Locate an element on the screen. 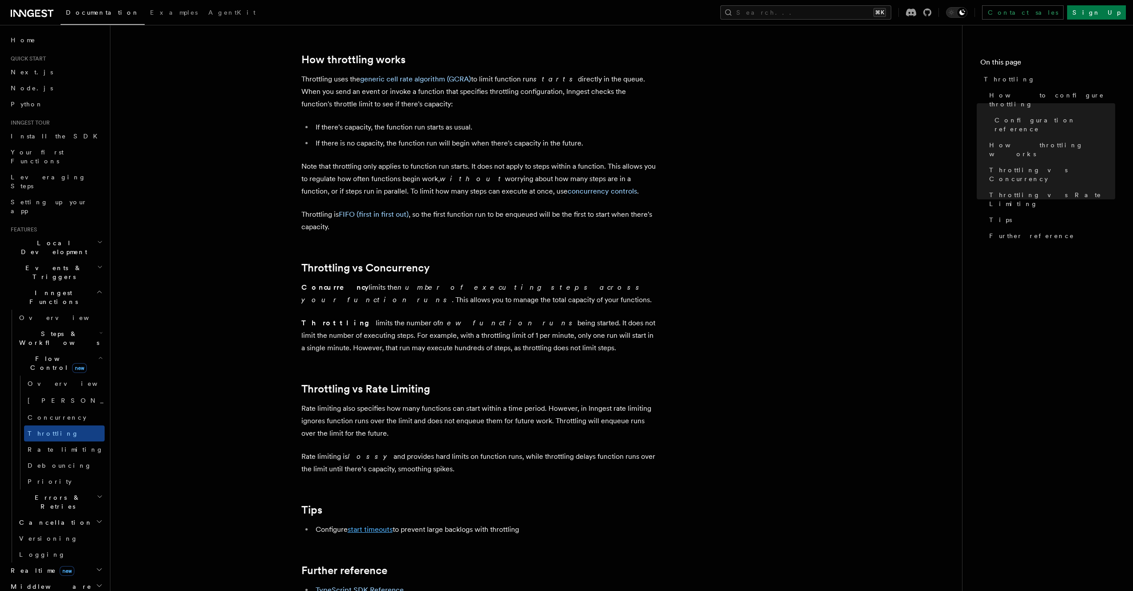  a: Configuration reference is located at coordinates (1053, 125).